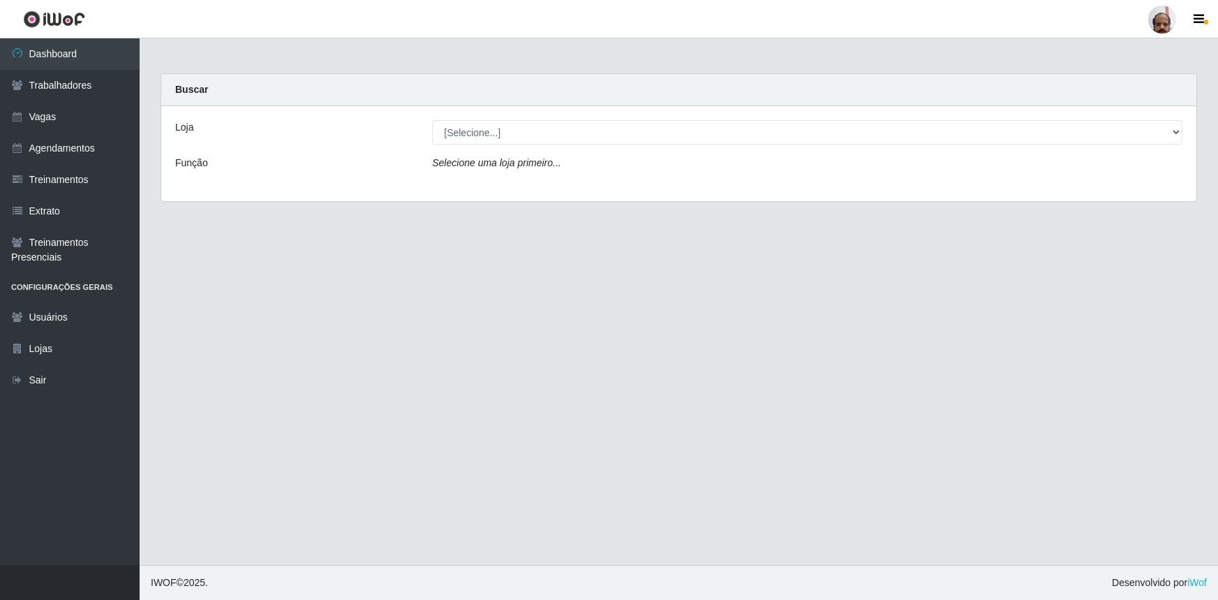  Describe the element at coordinates (179, 582) in the screenshot. I see `span: © 2025 .` at that location.